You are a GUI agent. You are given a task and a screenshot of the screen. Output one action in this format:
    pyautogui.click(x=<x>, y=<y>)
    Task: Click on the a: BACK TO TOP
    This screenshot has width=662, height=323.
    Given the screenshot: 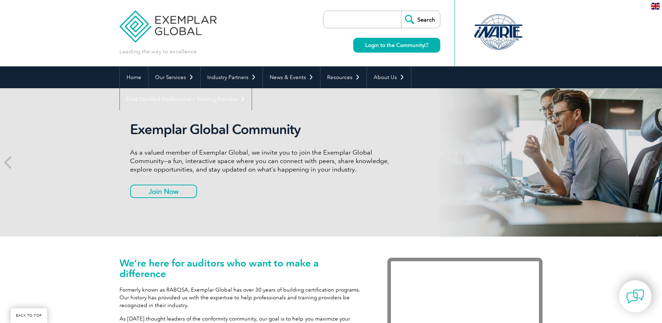 What is the action you would take?
    pyautogui.click(x=29, y=315)
    